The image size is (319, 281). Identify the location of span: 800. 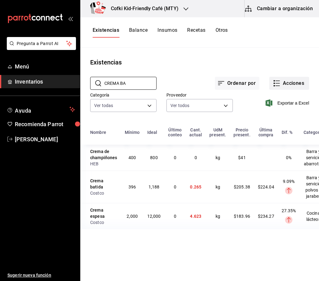
(154, 158).